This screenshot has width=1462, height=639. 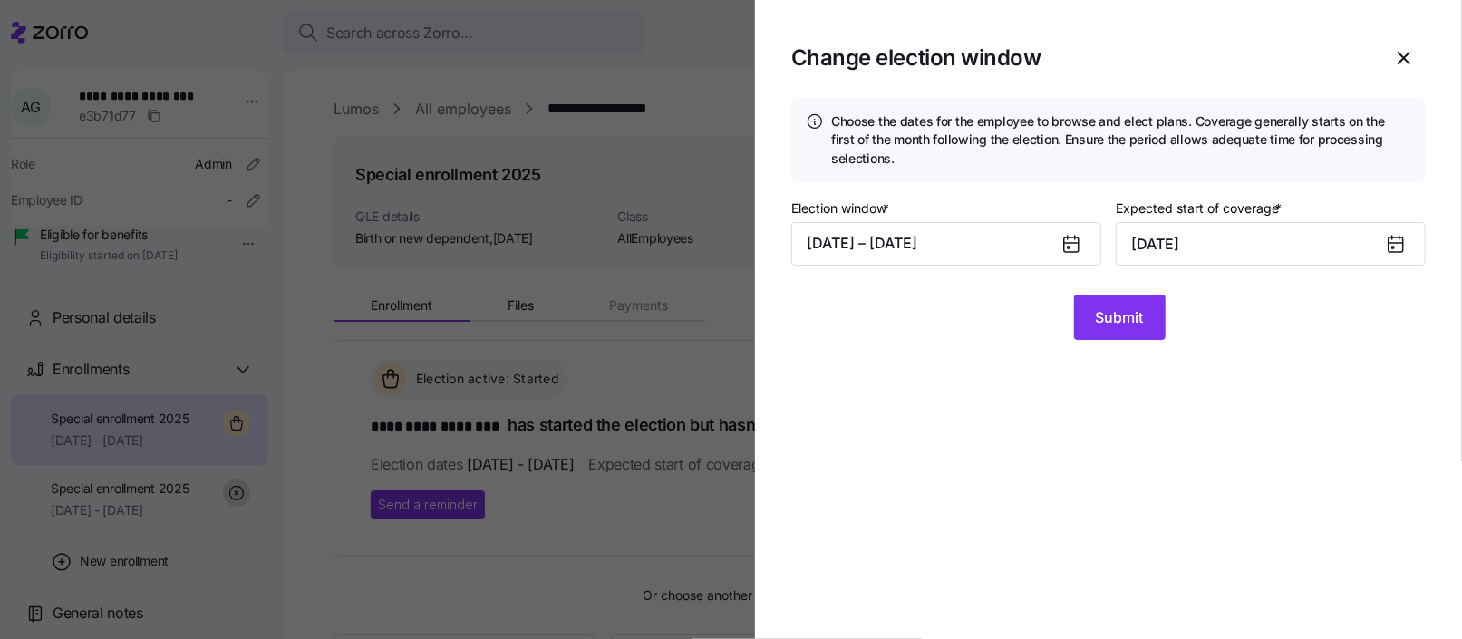 I want to click on h4: Choose the dates for the employee to browse and elect plans. Coverage generally starts on the fir..., so click(x=1121, y=140).